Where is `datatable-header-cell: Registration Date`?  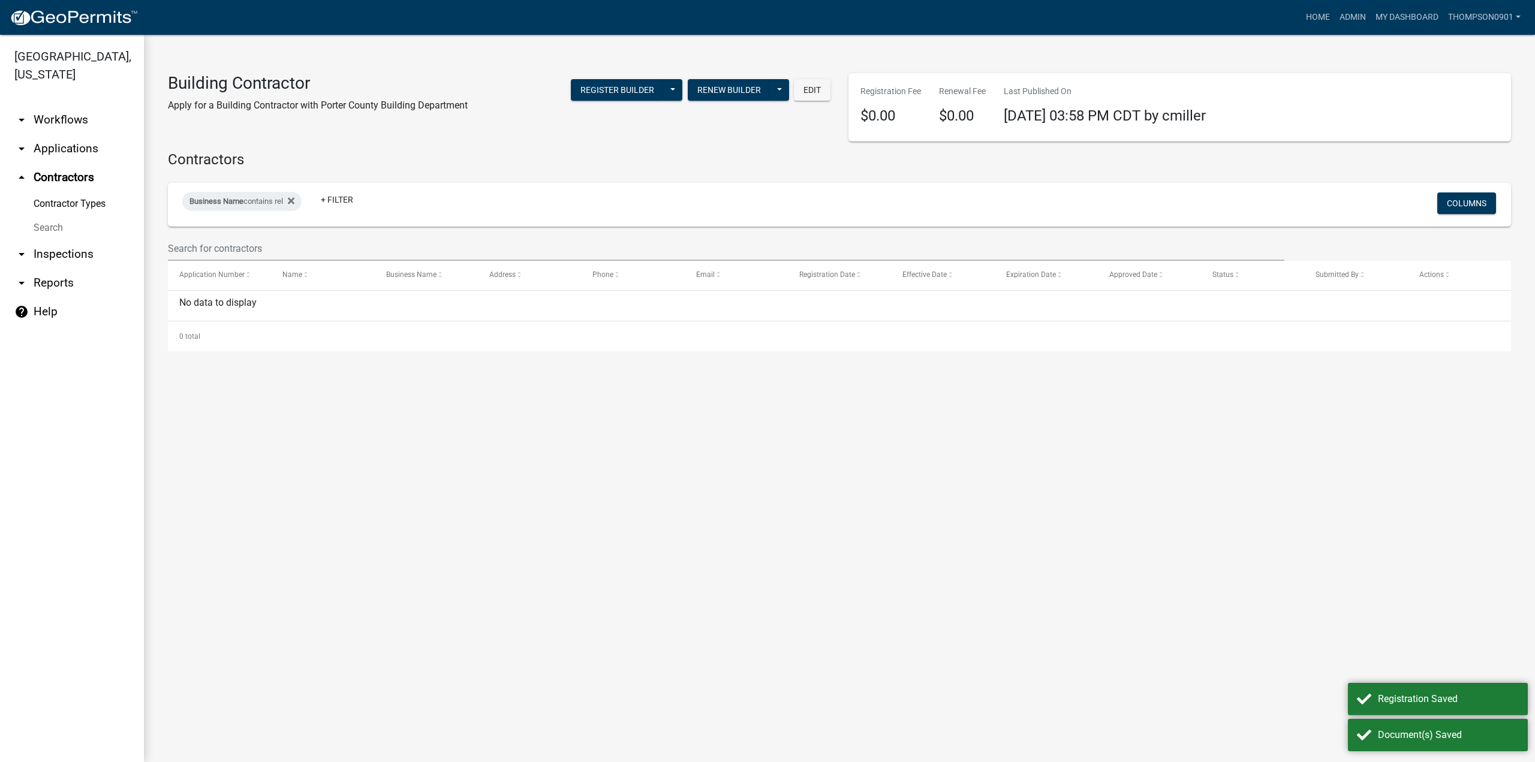
datatable-header-cell: Registration Date is located at coordinates (840, 275).